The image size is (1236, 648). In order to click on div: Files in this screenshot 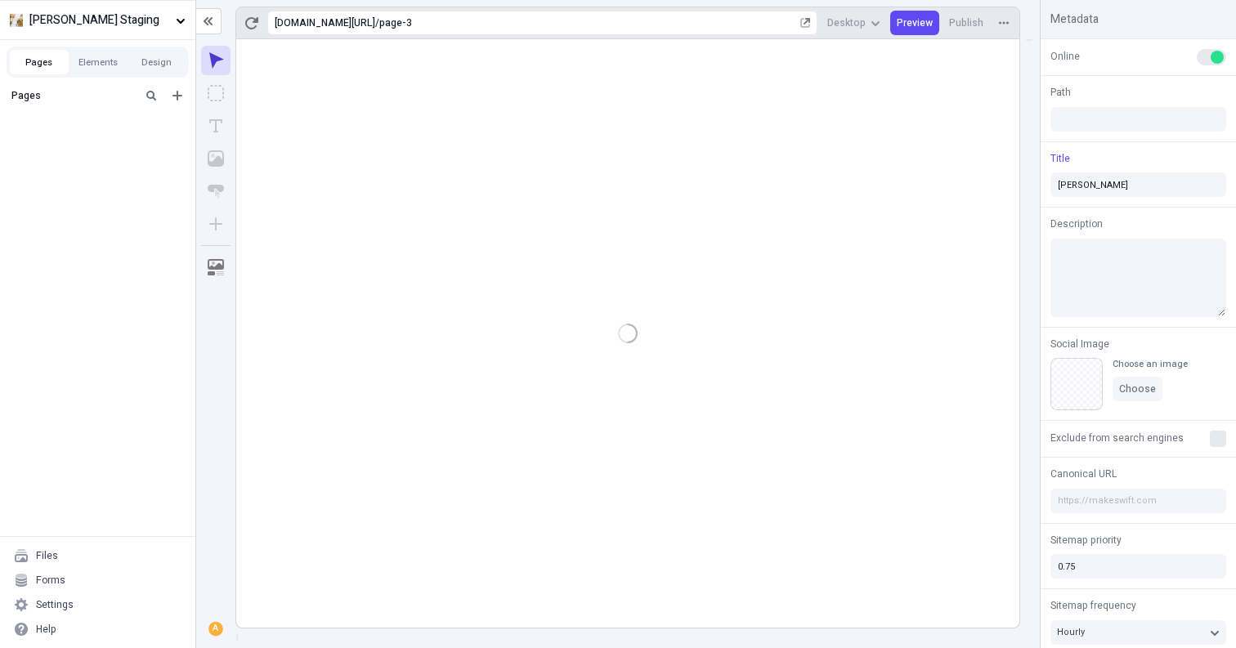, I will do `click(47, 556)`.